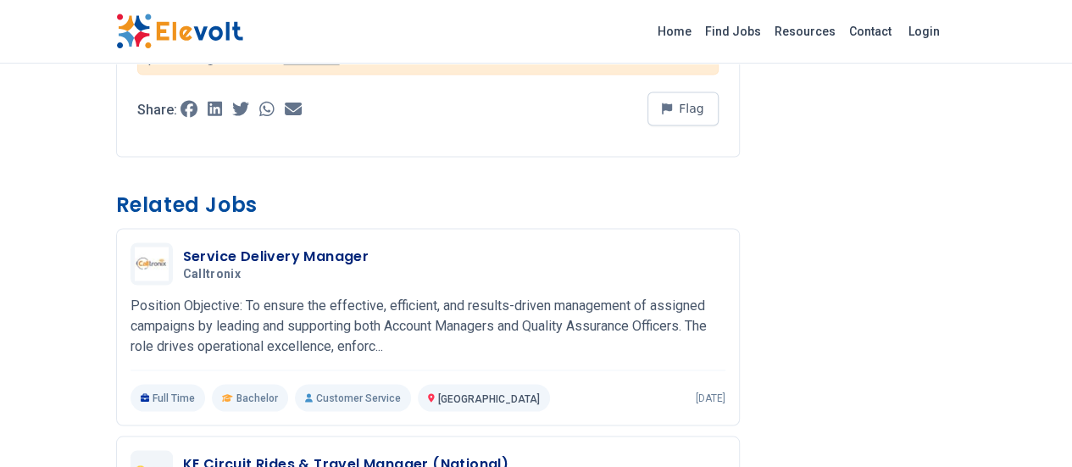 Image resolution: width=1072 pixels, height=467 pixels. What do you see at coordinates (168, 398) in the screenshot?
I see `p: Full Time` at bounding box center [168, 398].